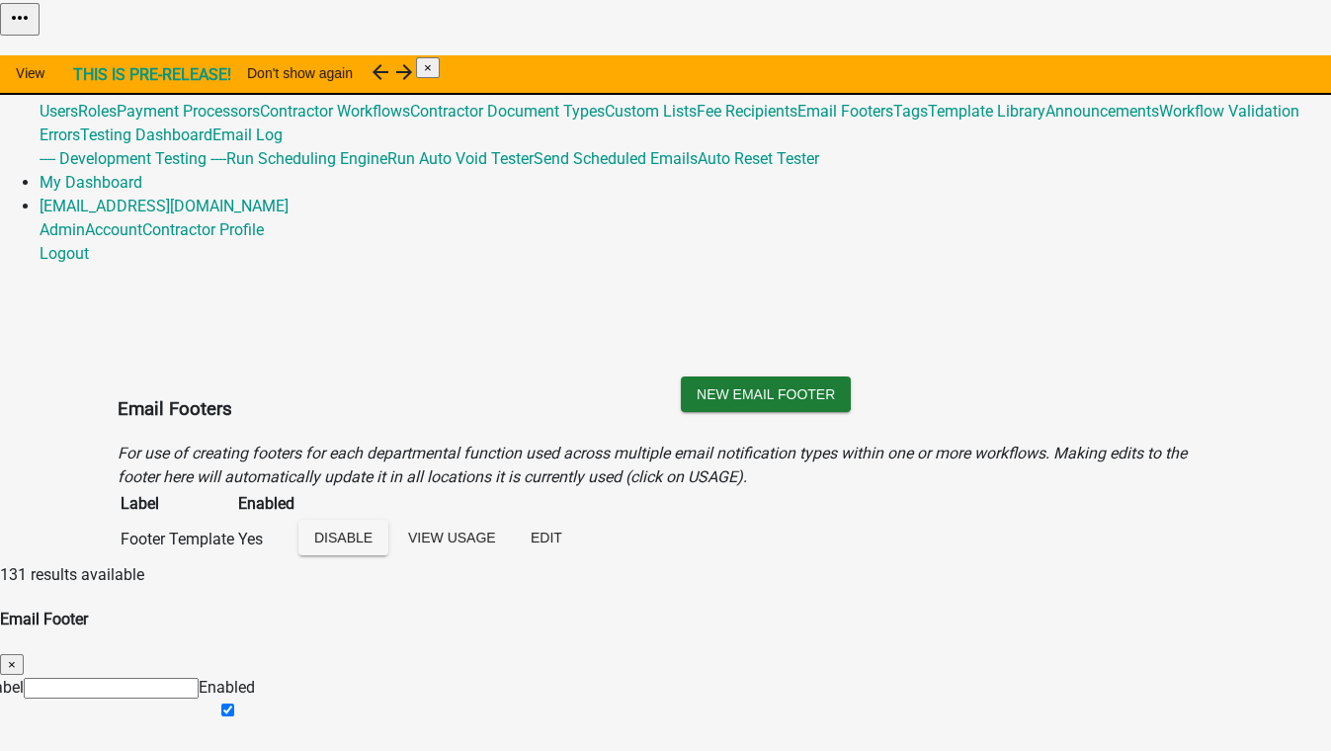 The height and width of the screenshot is (751, 1331). Describe the element at coordinates (747, 111) in the screenshot. I see `a: Fee Recipients` at that location.